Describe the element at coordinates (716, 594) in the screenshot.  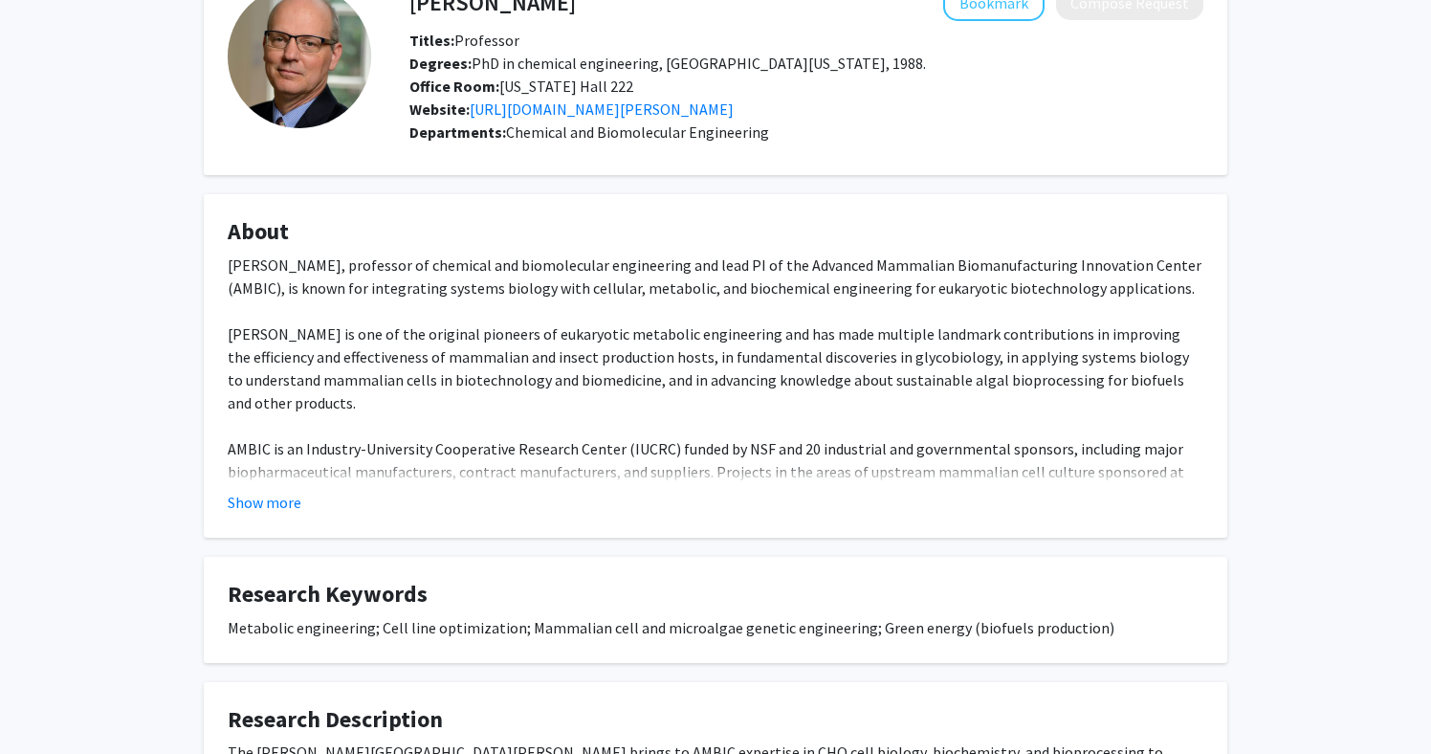
I see `h4: Research Keywords` at that location.